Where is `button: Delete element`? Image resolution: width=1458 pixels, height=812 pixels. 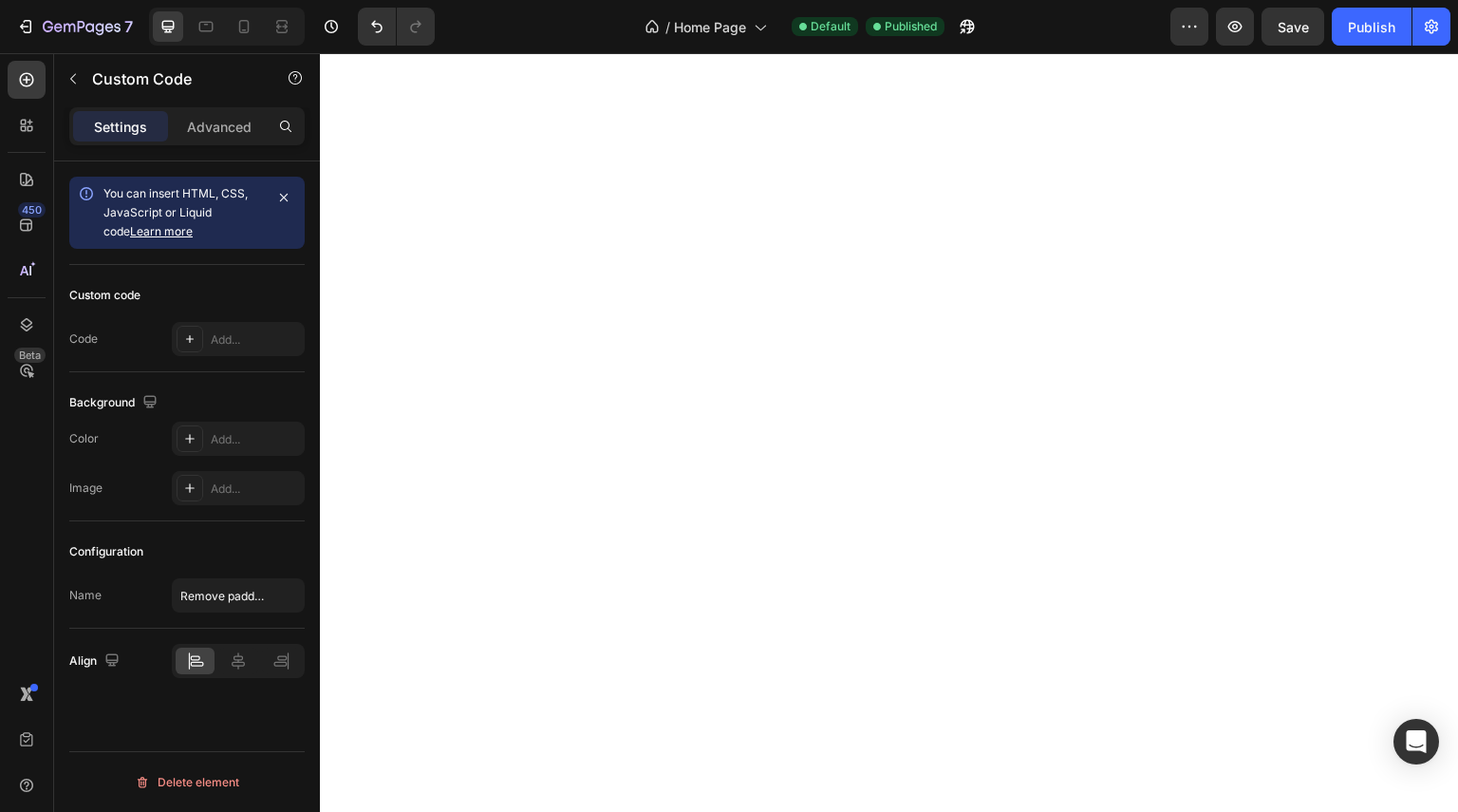 button: Delete element is located at coordinates (187, 782).